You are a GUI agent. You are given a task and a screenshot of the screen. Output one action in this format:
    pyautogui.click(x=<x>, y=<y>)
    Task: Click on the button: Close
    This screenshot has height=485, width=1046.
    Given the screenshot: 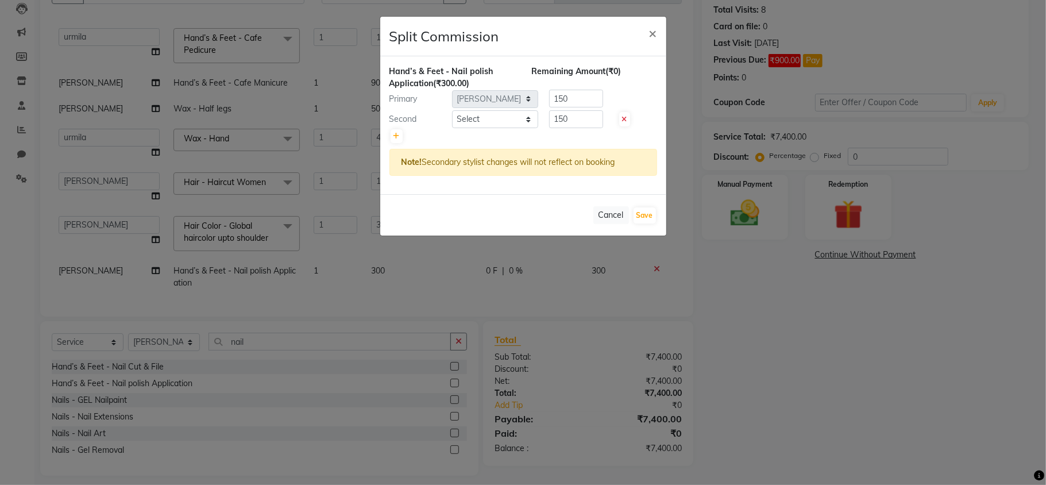 What is the action you would take?
    pyautogui.click(x=653, y=33)
    